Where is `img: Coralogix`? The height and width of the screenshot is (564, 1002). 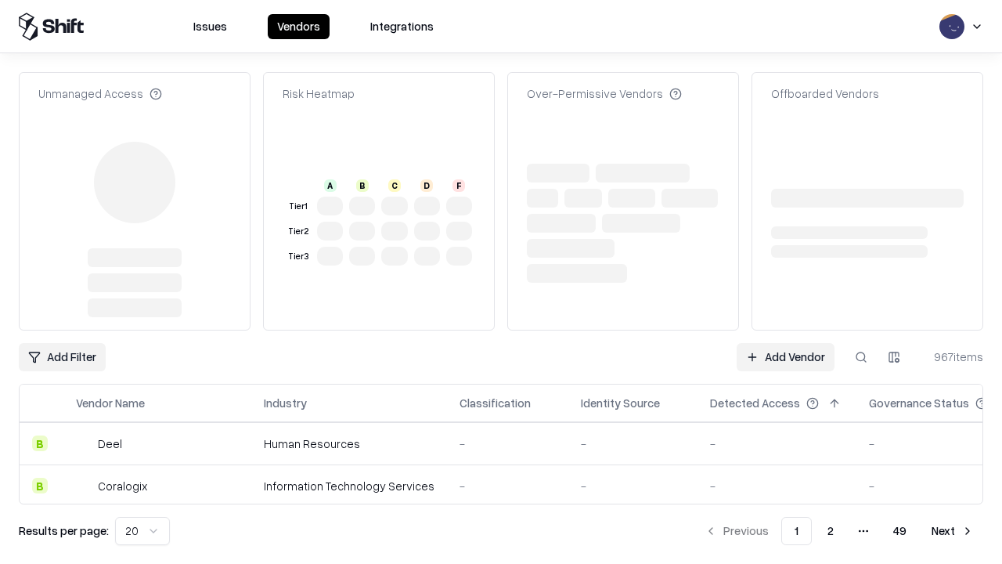
img: Coralogix is located at coordinates (84, 485).